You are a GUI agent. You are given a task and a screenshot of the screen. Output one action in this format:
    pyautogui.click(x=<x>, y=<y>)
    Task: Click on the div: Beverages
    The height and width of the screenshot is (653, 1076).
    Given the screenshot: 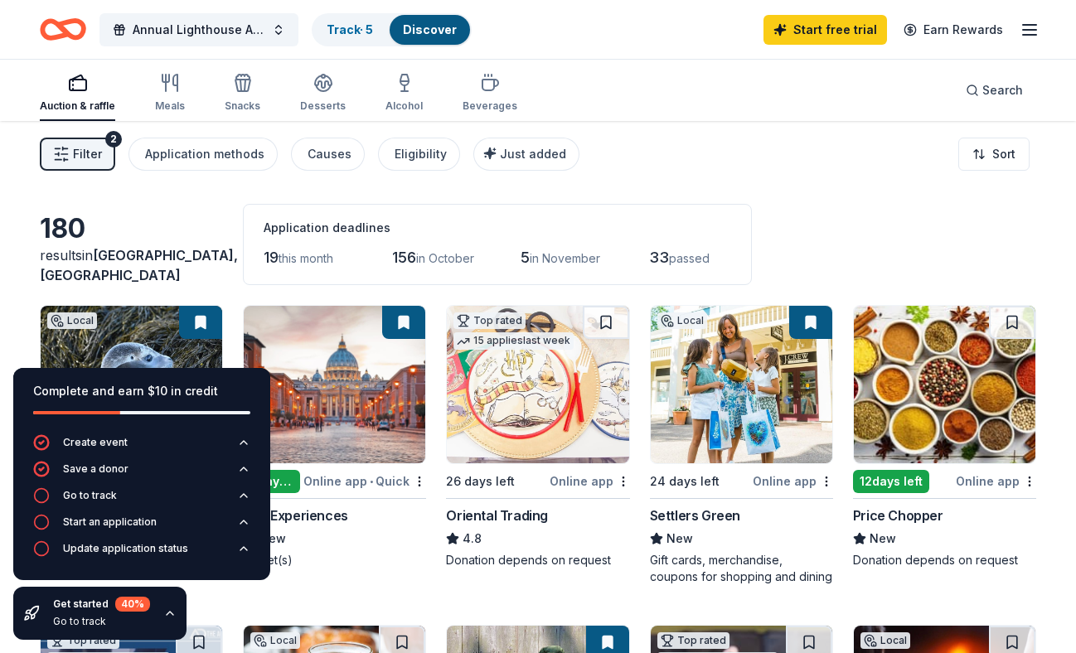 What is the action you would take?
    pyautogui.click(x=490, y=106)
    